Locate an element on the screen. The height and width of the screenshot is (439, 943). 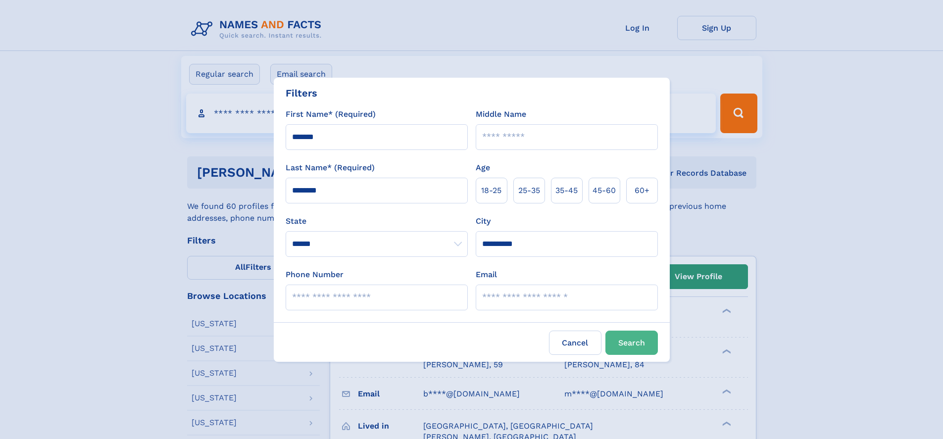
span: 25‑35 is located at coordinates (529, 191).